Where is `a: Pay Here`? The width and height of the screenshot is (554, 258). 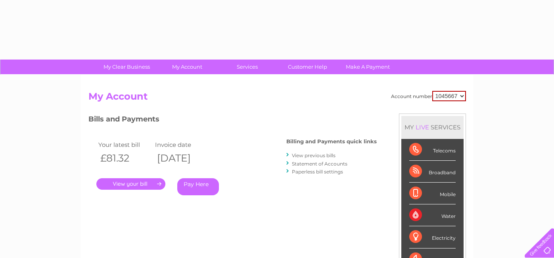
a: Pay Here is located at coordinates (198, 186).